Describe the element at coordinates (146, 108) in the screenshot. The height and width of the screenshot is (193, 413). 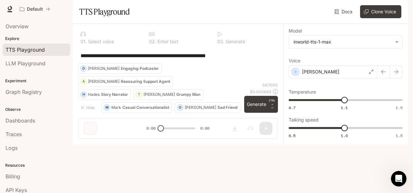
I see `p: Casual Conversationalist` at that location.